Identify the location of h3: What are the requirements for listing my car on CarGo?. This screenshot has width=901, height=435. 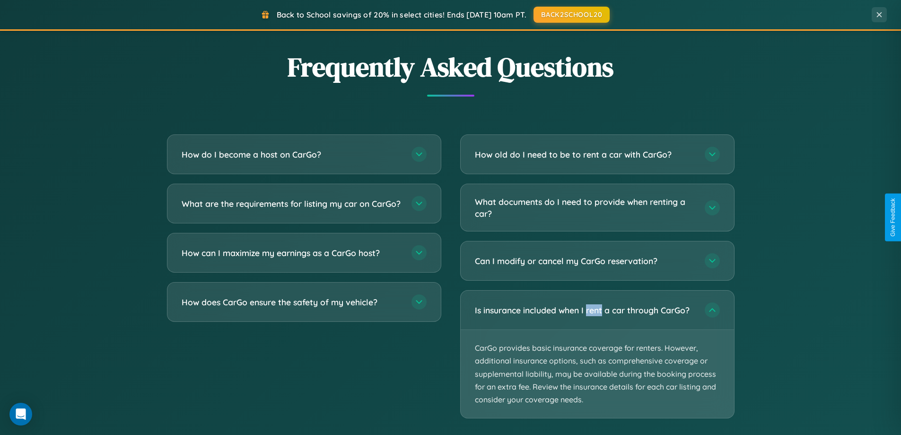
(292, 203).